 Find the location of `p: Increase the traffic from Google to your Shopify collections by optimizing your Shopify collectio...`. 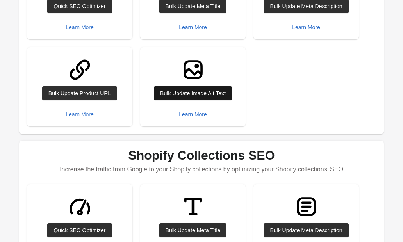

p: Increase the traffic from Google to your Shopify collections by optimizing your Shopify collectio... is located at coordinates (201, 169).